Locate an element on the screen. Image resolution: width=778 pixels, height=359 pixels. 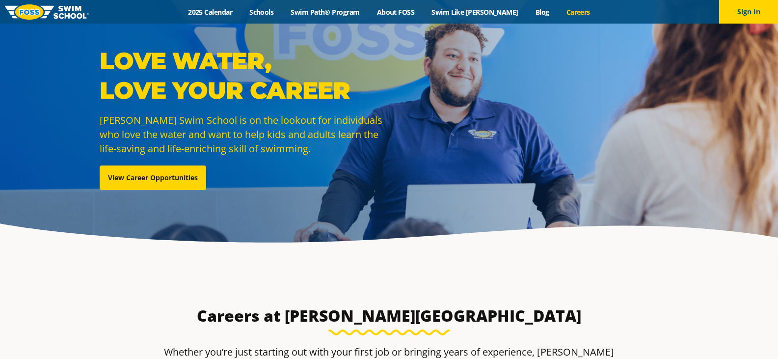
a: About FOSS is located at coordinates (396, 12).